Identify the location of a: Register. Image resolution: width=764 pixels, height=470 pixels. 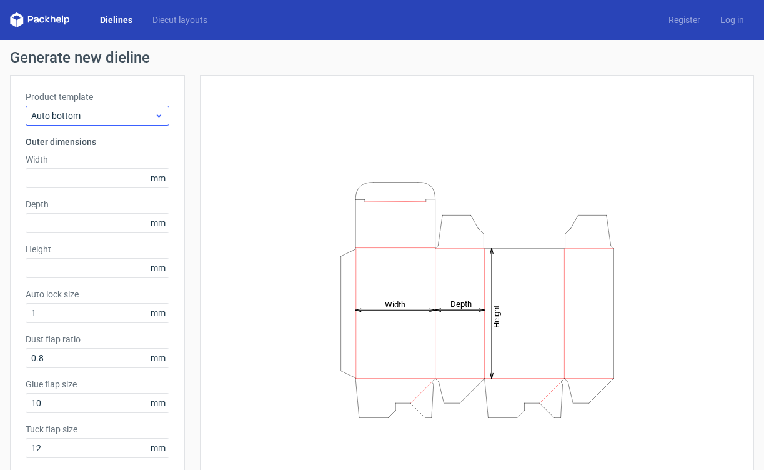
(684, 20).